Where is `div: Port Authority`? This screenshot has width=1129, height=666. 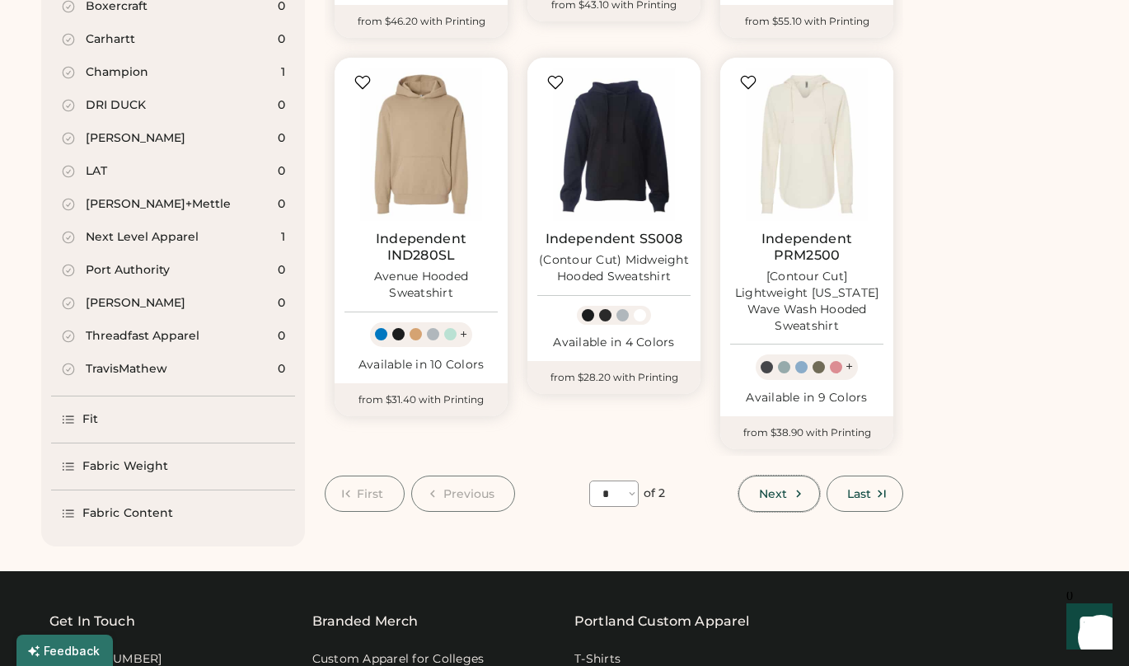 div: Port Authority is located at coordinates (128, 270).